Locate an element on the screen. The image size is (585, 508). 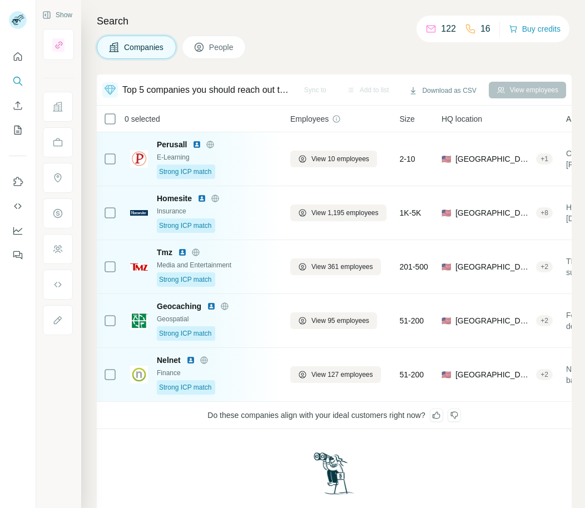
span: People is located at coordinates (222, 47).